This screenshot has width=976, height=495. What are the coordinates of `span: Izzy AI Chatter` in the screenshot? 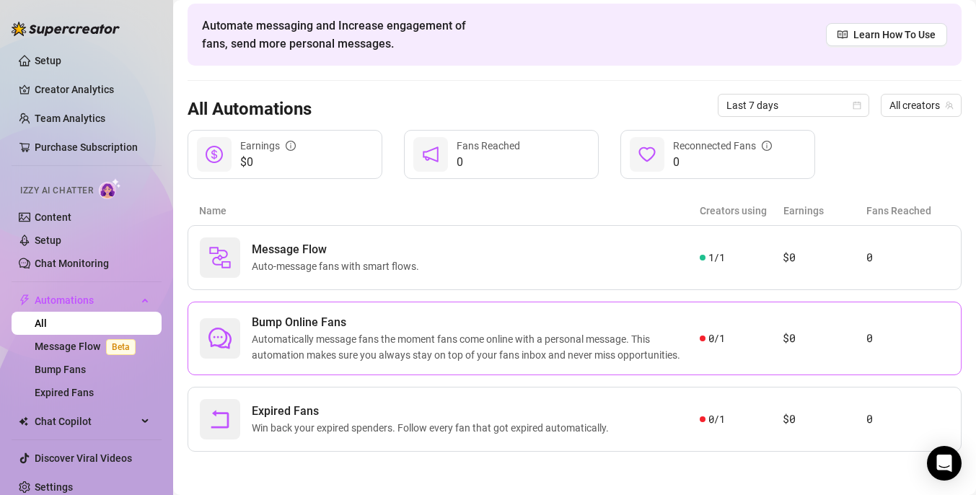 It's located at (56, 190).